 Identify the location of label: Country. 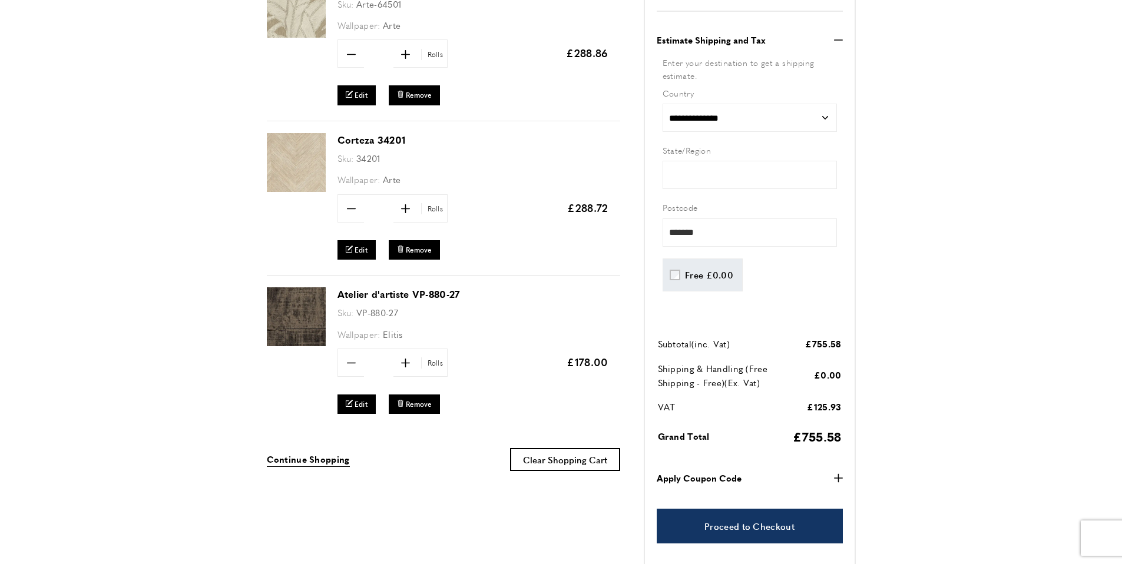
(750, 93).